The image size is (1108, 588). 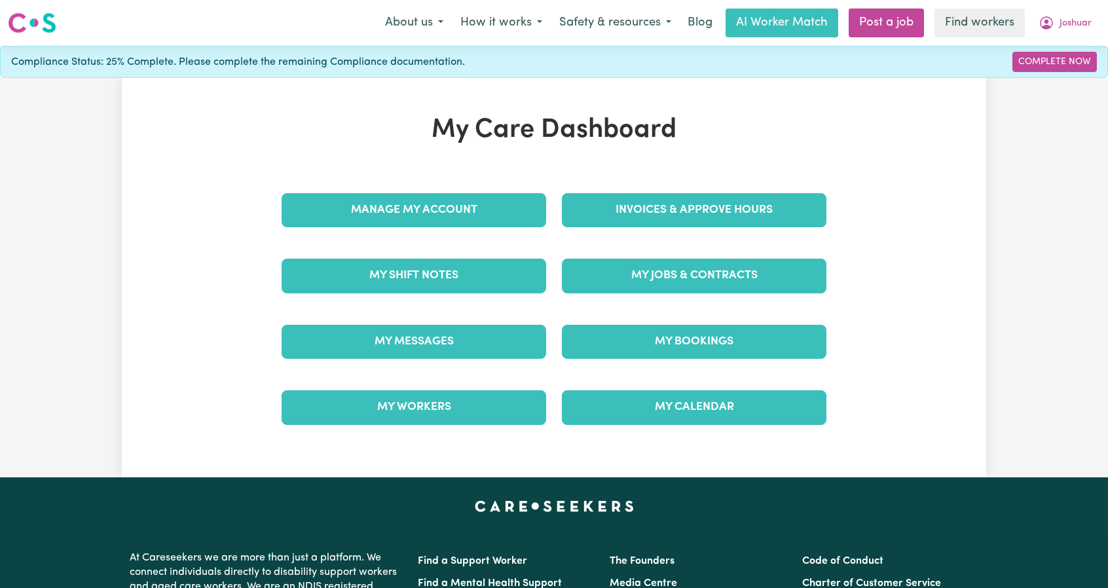 I want to click on button: Safety & resources, so click(x=615, y=23).